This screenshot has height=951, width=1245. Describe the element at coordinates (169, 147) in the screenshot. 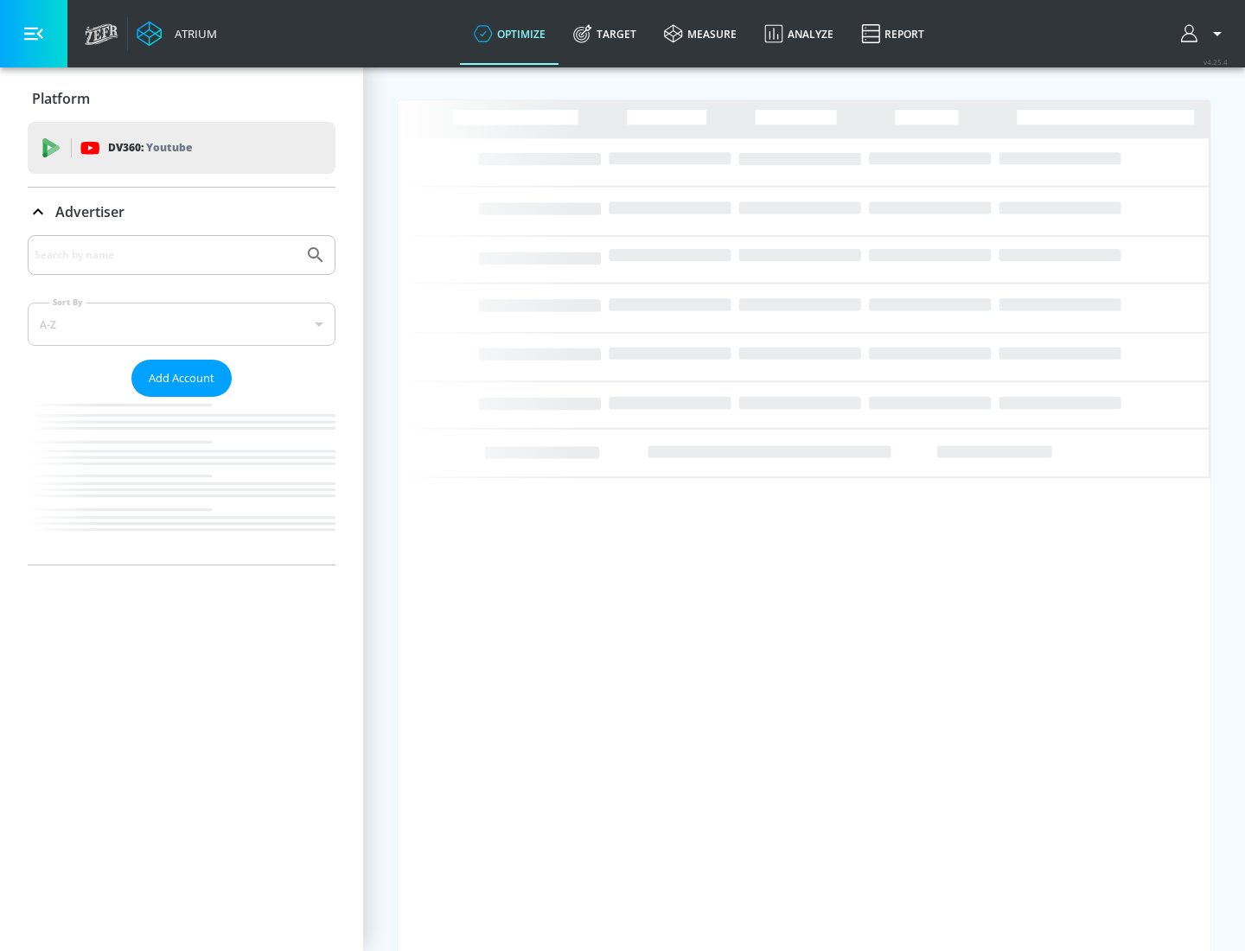

I see `p: Youtube` at that location.